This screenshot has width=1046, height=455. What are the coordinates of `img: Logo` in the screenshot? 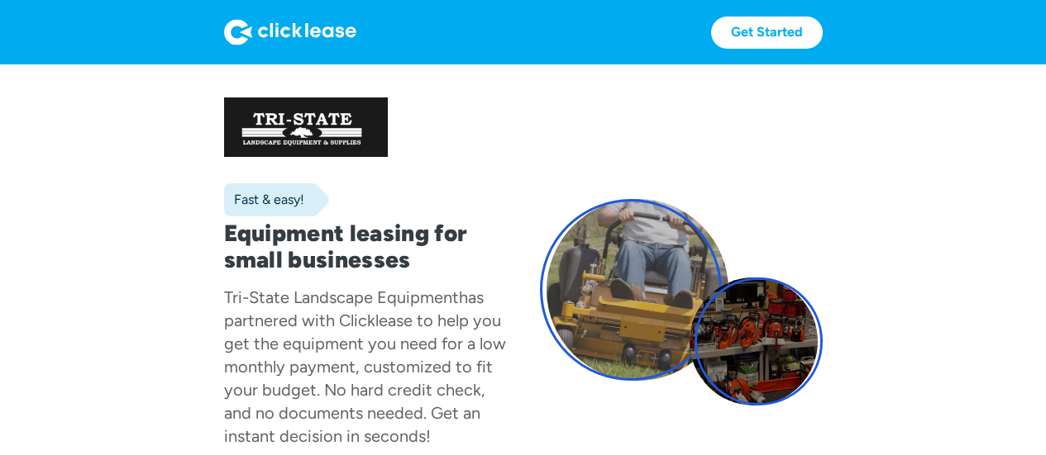 It's located at (290, 32).